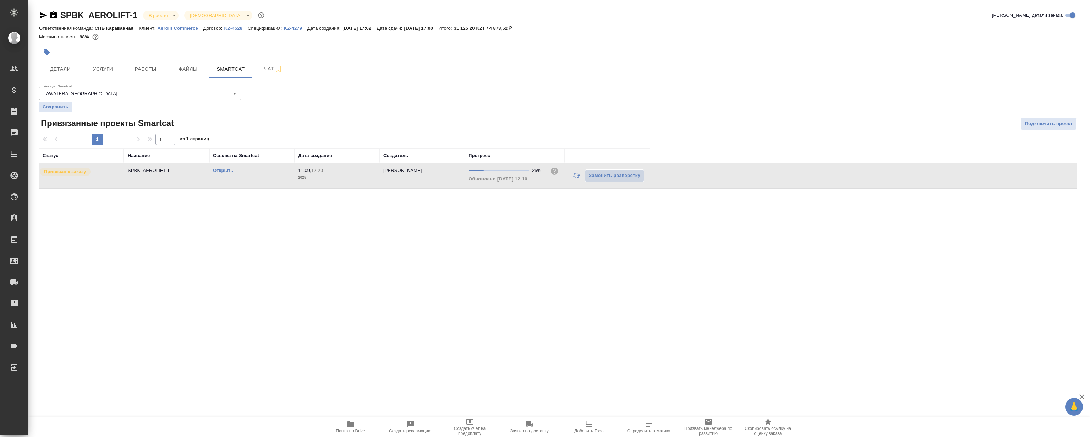  I want to click on span: Скопировать ссылку на оценку заказа, so click(768, 431).